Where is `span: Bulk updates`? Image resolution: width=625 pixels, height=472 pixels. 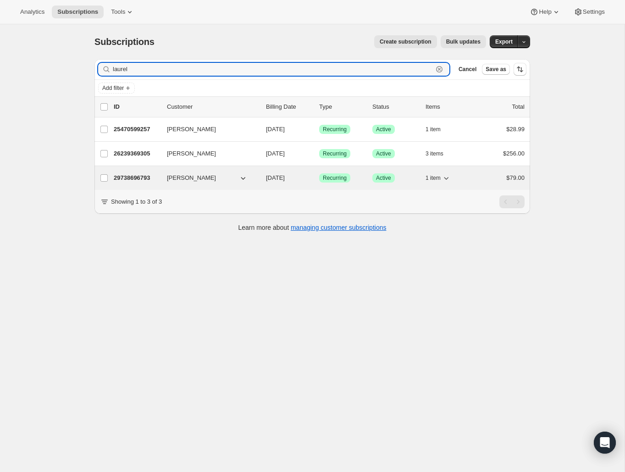 span: Bulk updates is located at coordinates (463, 42).